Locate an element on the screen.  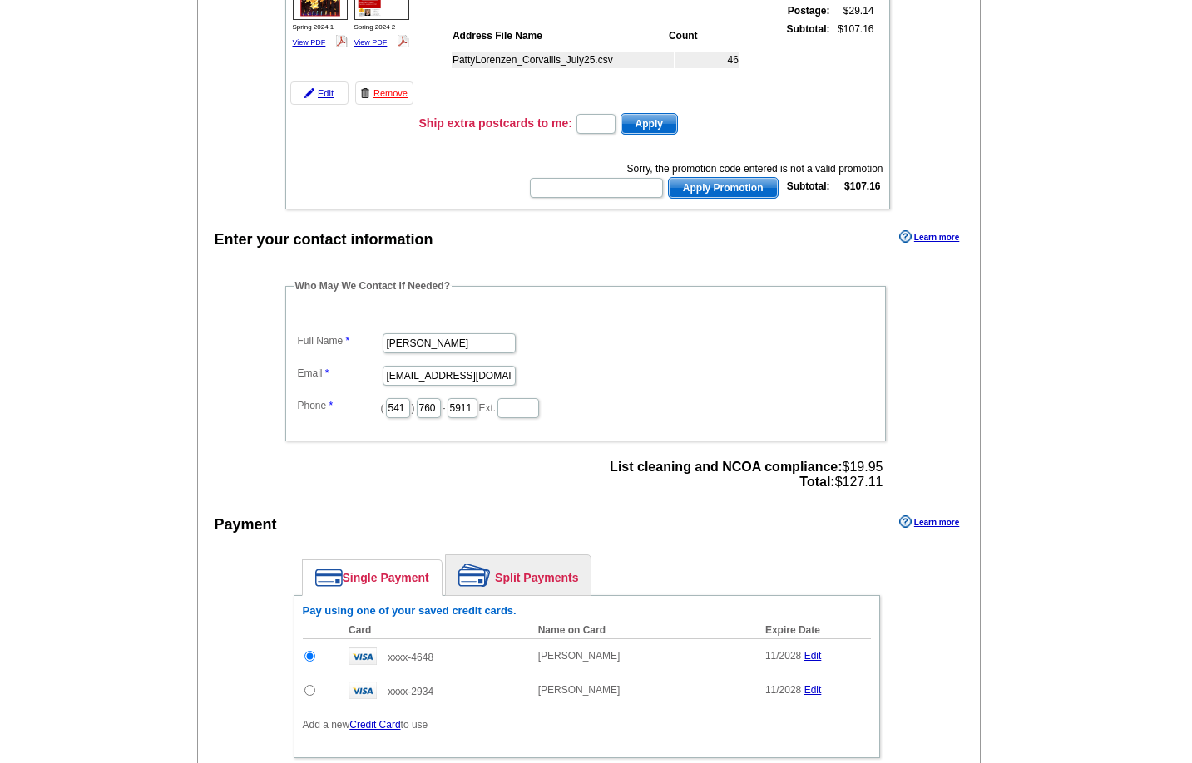
button: Apply Promotion is located at coordinates (723, 188).